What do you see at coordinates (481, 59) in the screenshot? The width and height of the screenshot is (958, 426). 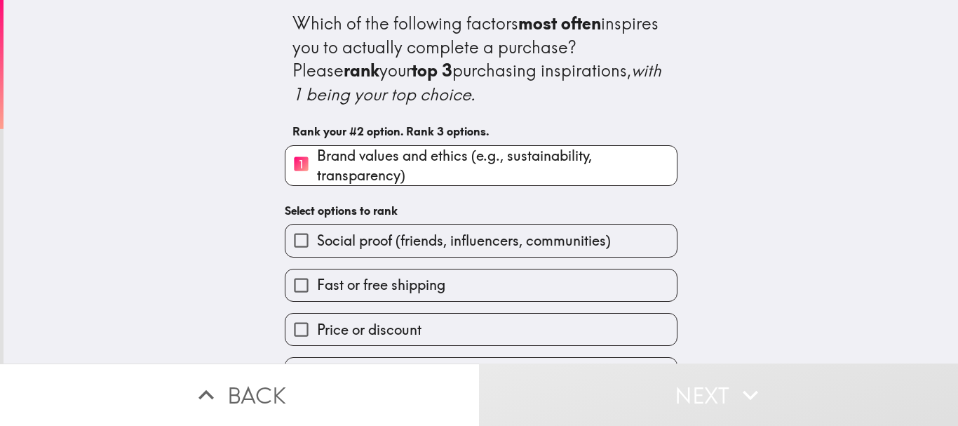 I see `div: Which of the following factors inspires you to actually complete a purchase? Please your purchasi...` at bounding box center [481, 59].